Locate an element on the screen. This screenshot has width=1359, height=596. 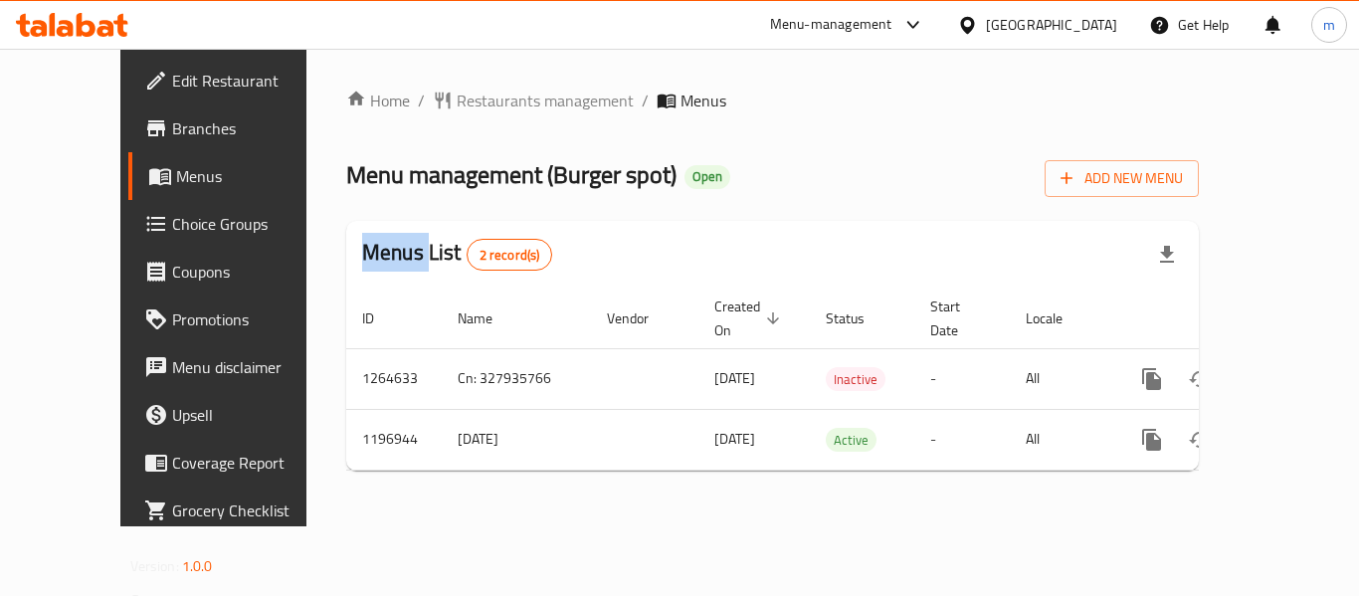
span: Name is located at coordinates (488, 318).